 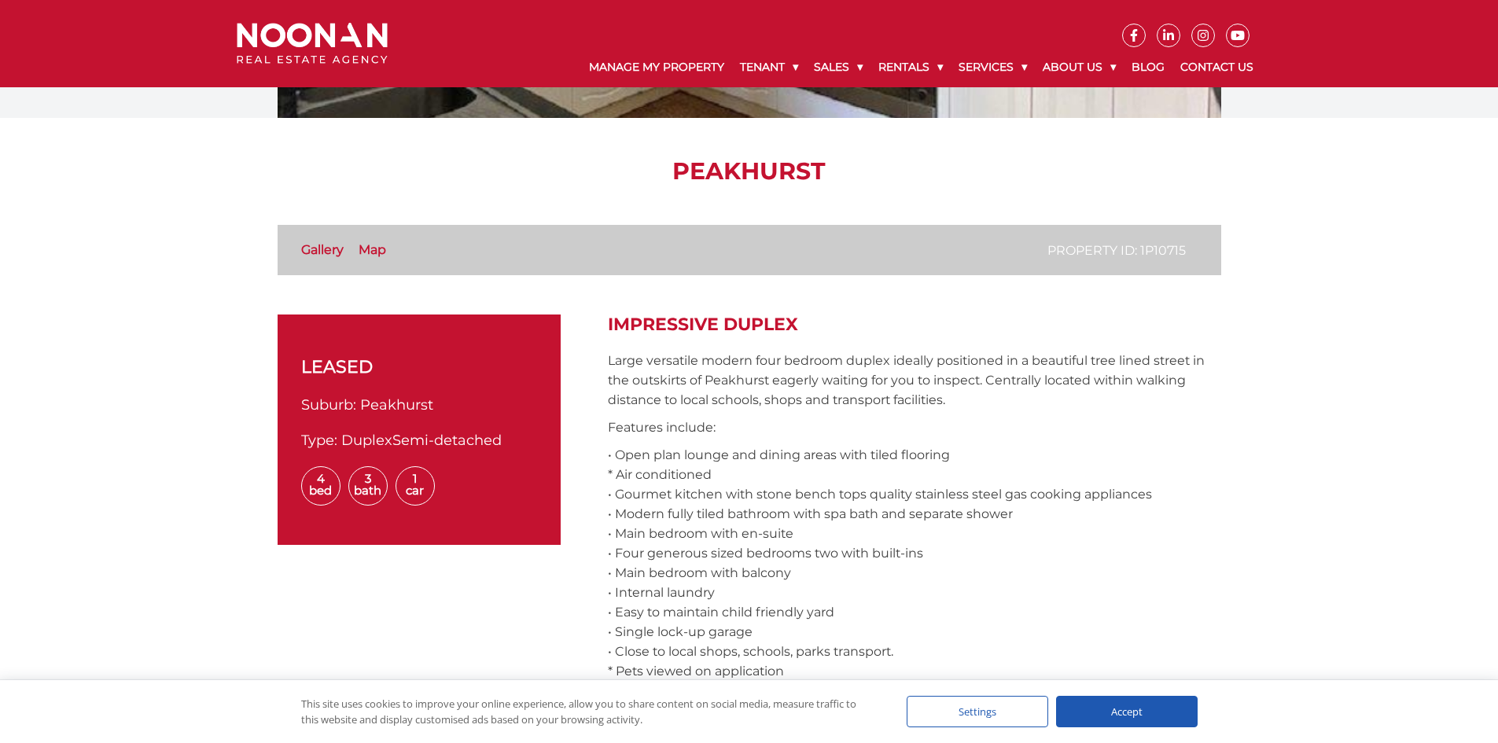 What do you see at coordinates (1079, 67) in the screenshot?
I see `a: About Us` at bounding box center [1079, 67].